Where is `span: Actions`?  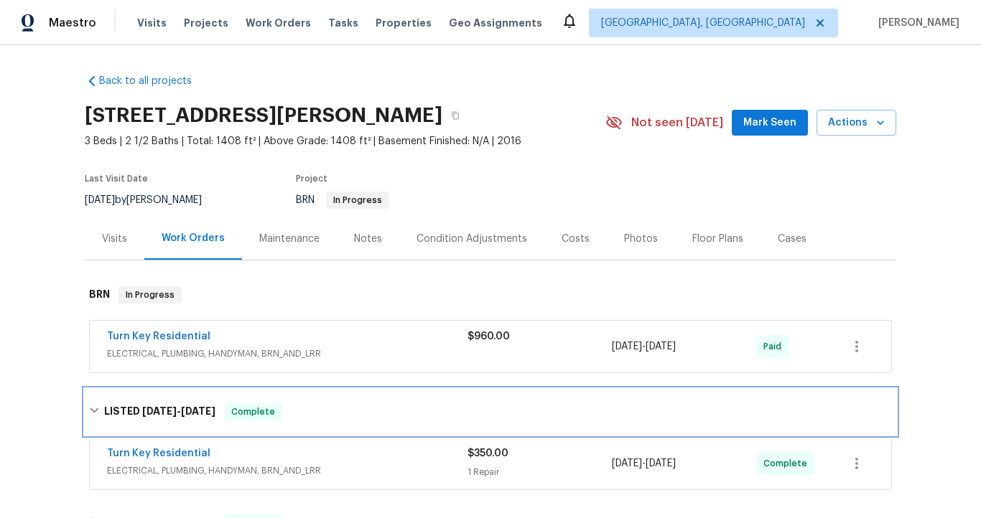
span: Actions is located at coordinates (856, 123).